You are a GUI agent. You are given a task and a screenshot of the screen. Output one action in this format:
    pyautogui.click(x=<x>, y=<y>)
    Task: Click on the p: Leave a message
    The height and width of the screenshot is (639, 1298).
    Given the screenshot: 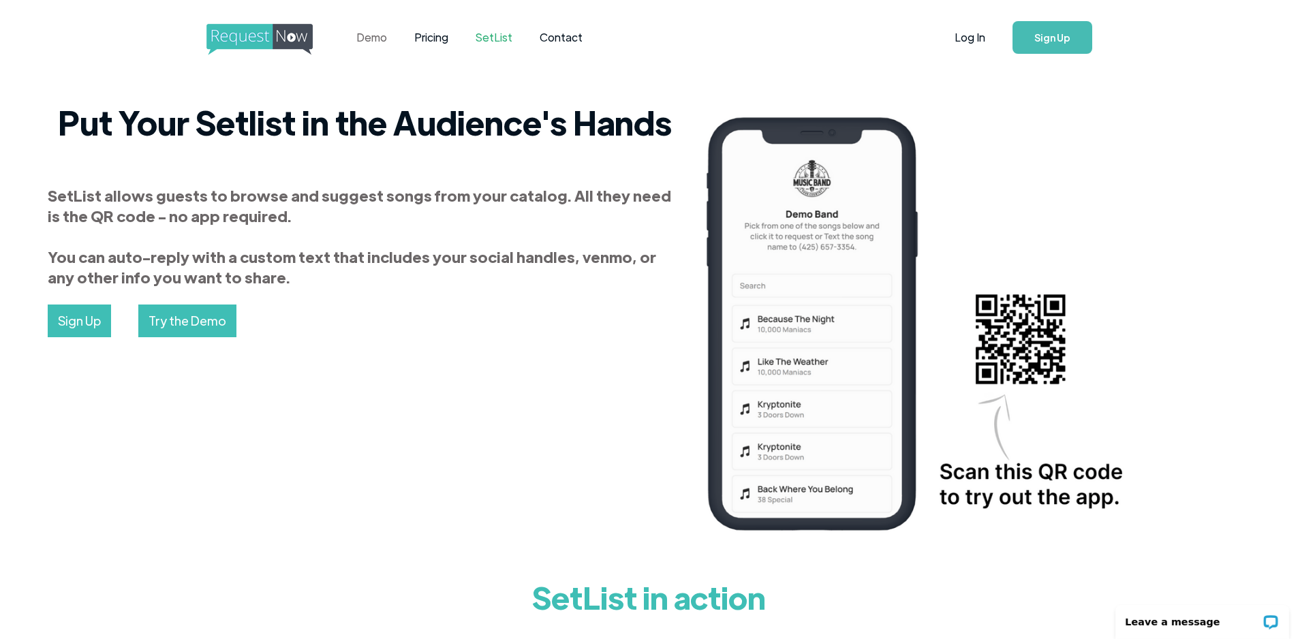 What is the action you would take?
    pyautogui.click(x=87, y=26)
    